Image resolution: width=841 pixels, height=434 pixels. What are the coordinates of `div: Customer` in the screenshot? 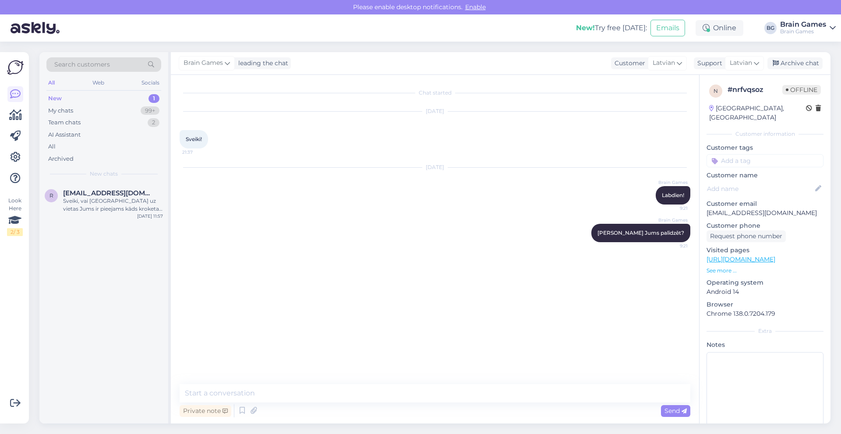 It's located at (628, 63).